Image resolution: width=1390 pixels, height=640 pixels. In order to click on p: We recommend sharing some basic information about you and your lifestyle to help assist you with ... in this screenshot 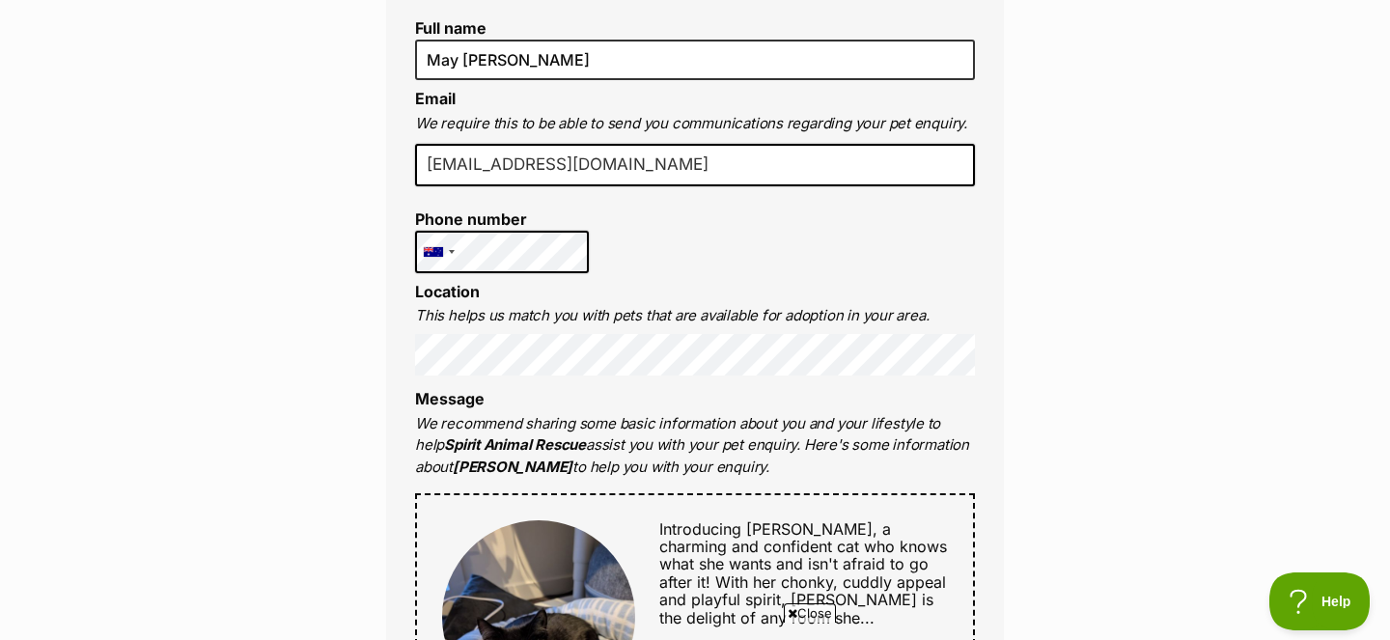, I will do `click(695, 446)`.